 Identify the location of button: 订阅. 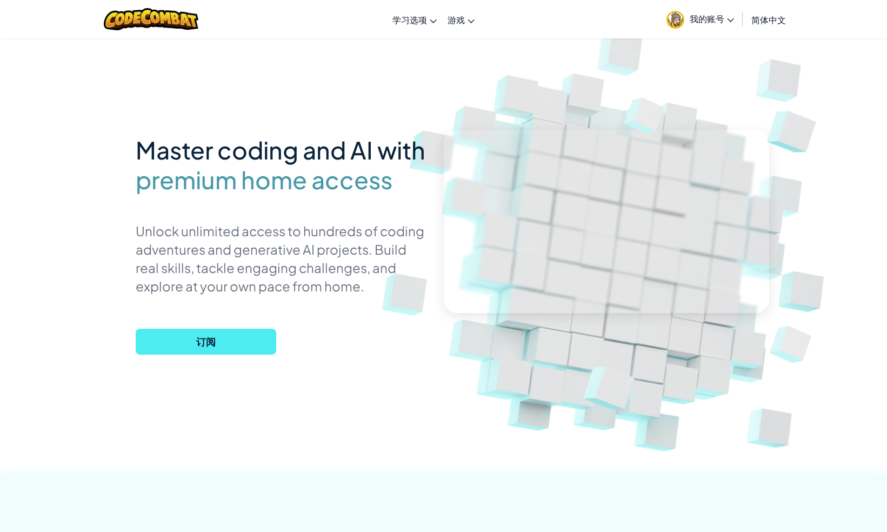
(206, 342).